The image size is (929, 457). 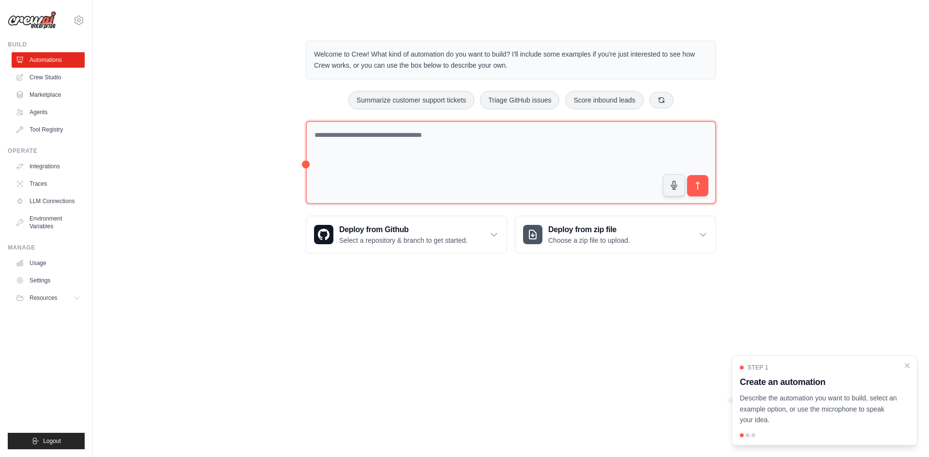 What do you see at coordinates (403, 230) in the screenshot?
I see `h3: Deploy from Github` at bounding box center [403, 230].